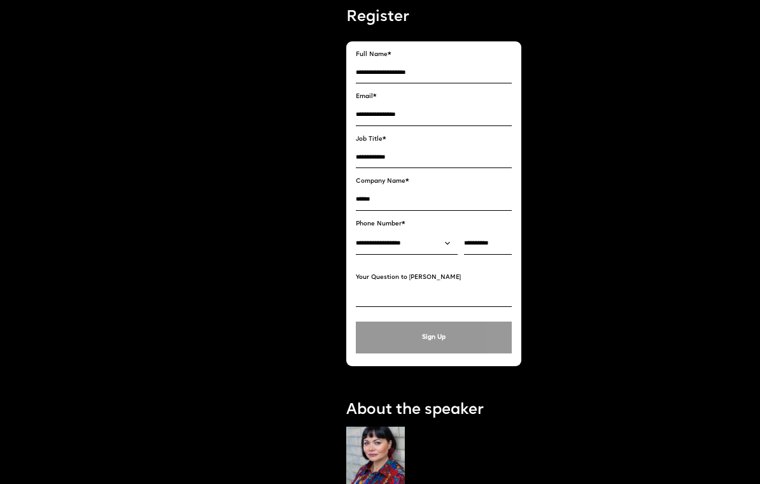 The height and width of the screenshot is (484, 760). I want to click on label: Email, so click(433, 96).